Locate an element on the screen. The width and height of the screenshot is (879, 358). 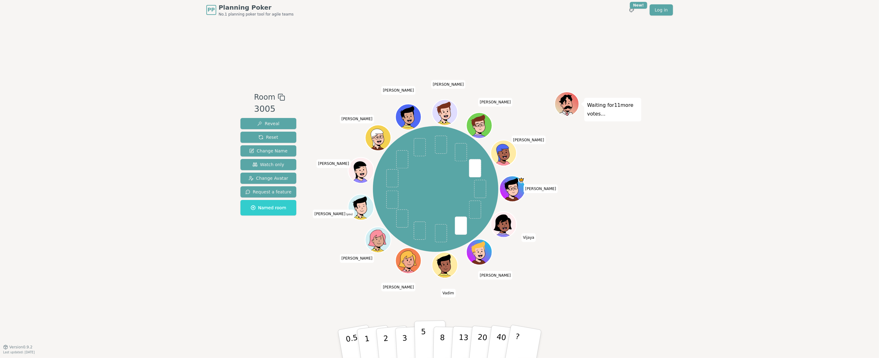
button: Version0.9.2 is located at coordinates (18, 347).